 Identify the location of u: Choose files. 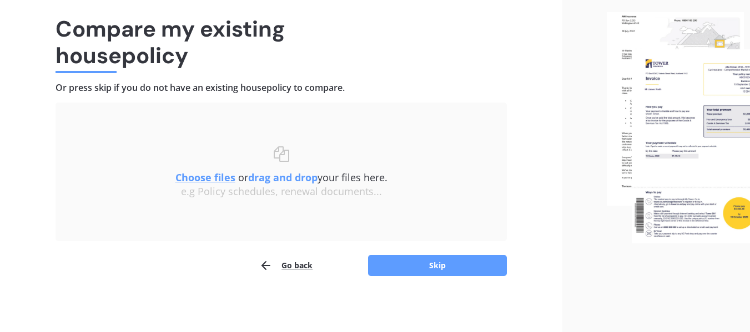
(205, 178).